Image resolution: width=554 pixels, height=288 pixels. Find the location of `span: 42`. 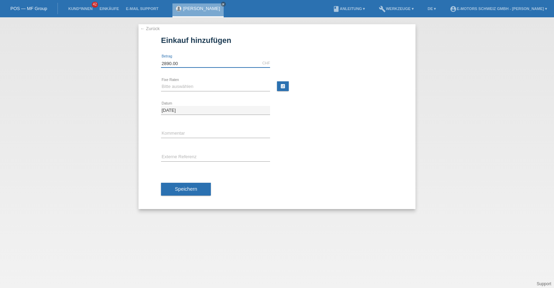

span: 42 is located at coordinates (95, 4).